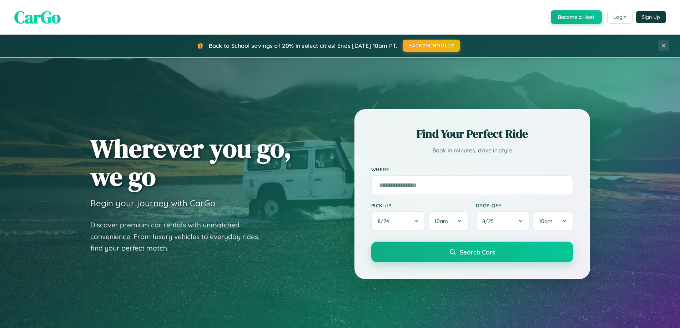  I want to click on button: 8/25, so click(503, 221).